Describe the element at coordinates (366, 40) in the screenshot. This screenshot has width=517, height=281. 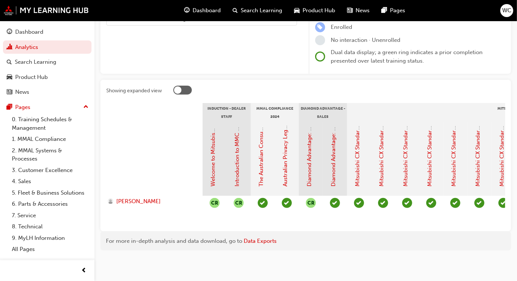
I see `span: No interaction · Unenrolled` at that location.